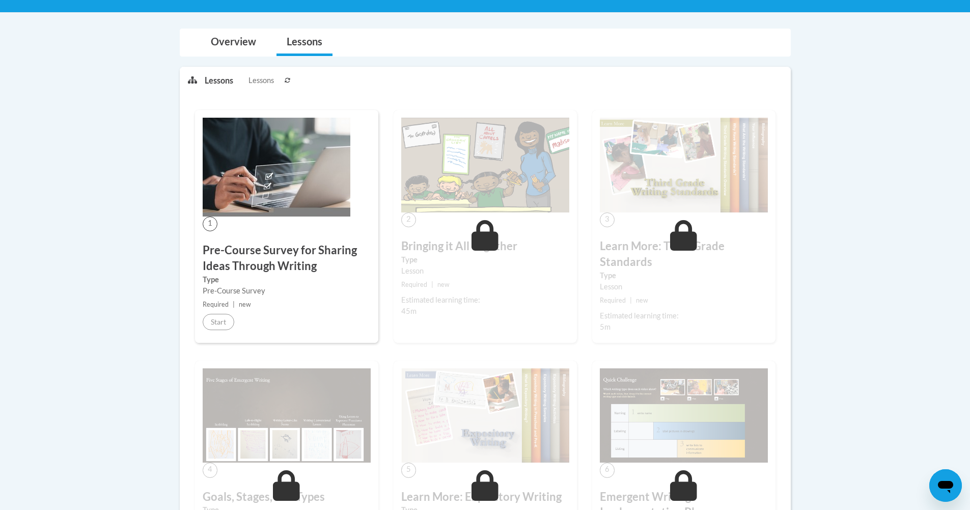 The image size is (970, 510). What do you see at coordinates (485, 246) in the screenshot?
I see `h3: Bringing it All Together` at bounding box center [485, 246].